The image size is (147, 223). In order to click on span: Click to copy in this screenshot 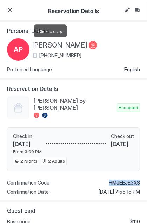, I will do `click(50, 31)`.